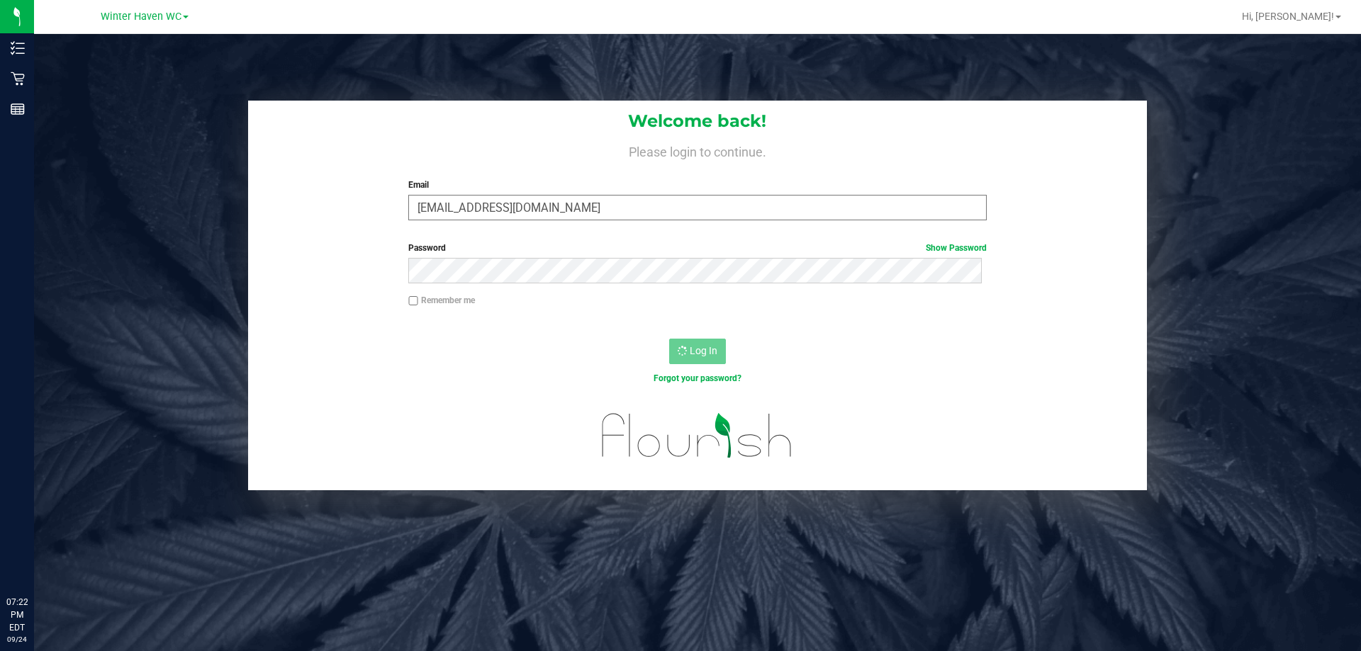  What do you see at coordinates (413, 301) in the screenshot?
I see `input: Remember me` at bounding box center [413, 301].